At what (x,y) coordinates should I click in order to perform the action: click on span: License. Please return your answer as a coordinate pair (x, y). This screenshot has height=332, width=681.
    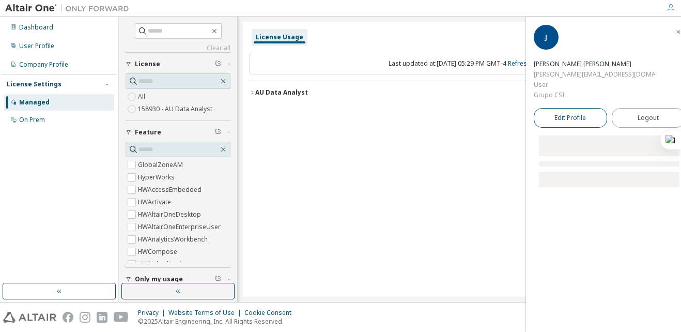
    Looking at the image, I should click on (147, 64).